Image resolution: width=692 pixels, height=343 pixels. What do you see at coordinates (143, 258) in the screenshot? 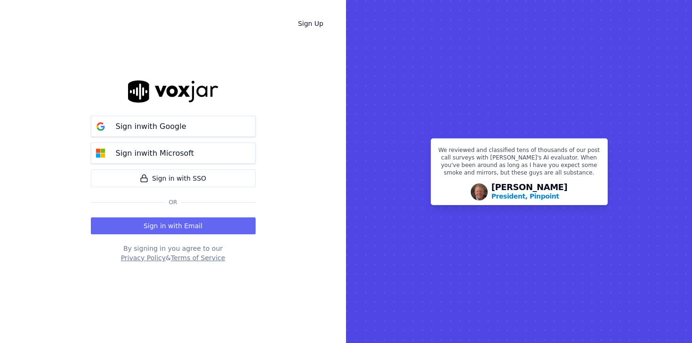
I see `button: Privacy Policy` at bounding box center [143, 258].